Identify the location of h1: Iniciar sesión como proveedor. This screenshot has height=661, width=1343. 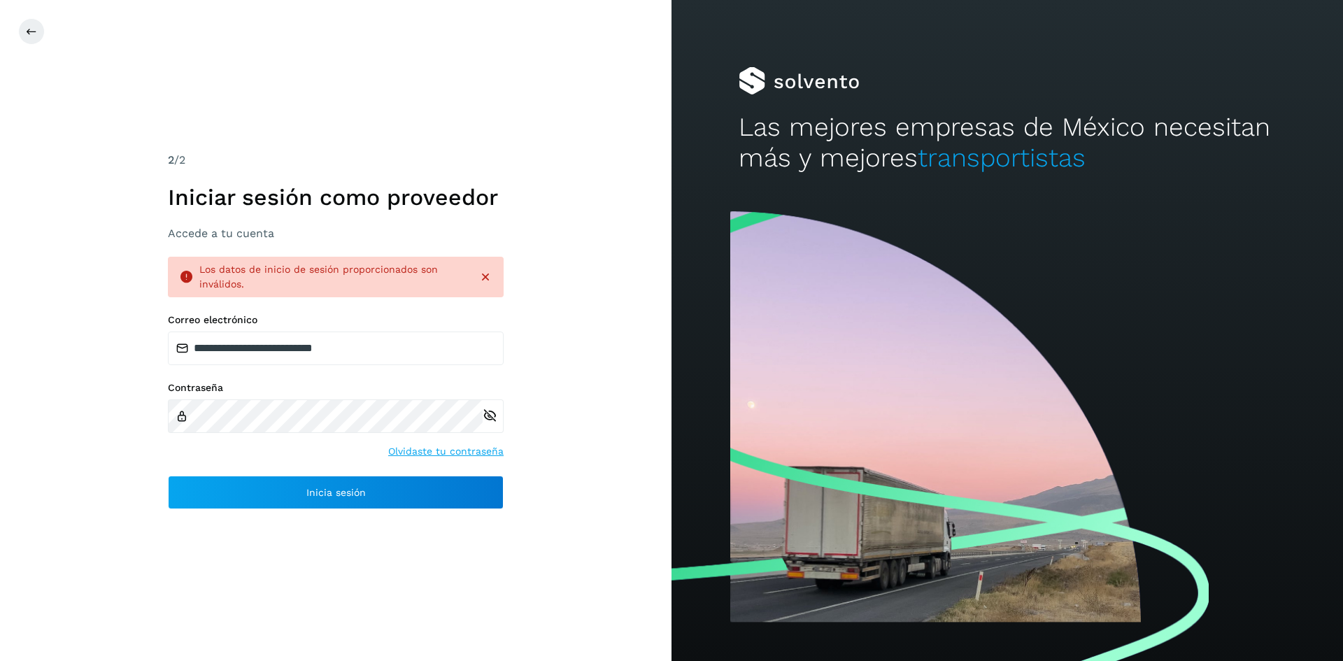
(336, 197).